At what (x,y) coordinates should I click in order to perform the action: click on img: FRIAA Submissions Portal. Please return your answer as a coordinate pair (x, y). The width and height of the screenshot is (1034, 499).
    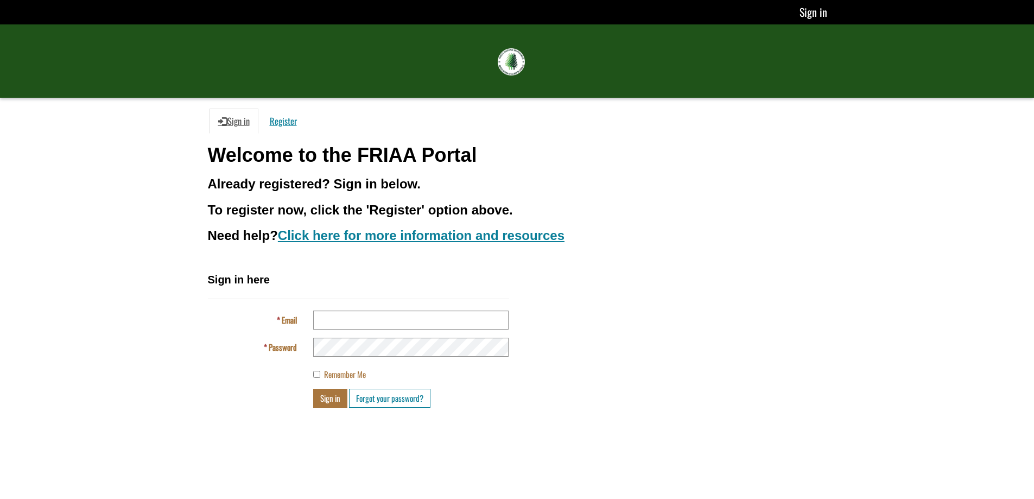
    Looking at the image, I should click on (511, 62).